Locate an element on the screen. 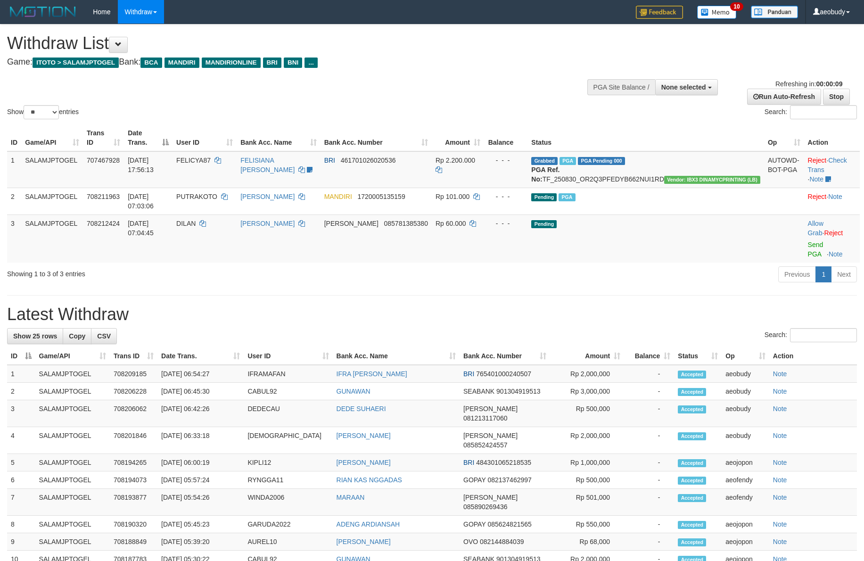 This screenshot has width=864, height=561. div: PGA Site Balance / is located at coordinates (621, 87).